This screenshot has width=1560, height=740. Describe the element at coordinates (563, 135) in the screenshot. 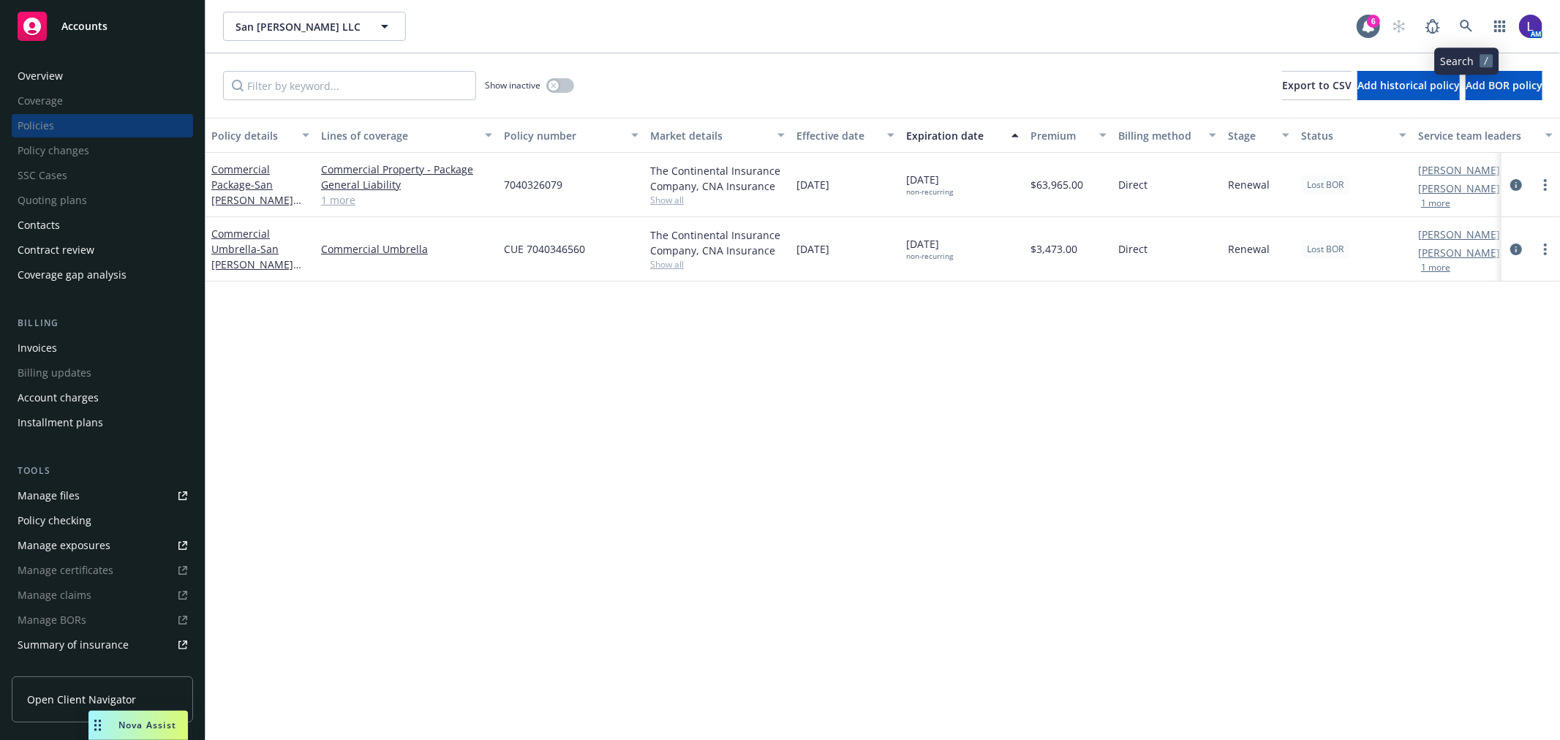

I see `div: Policy number` at that location.